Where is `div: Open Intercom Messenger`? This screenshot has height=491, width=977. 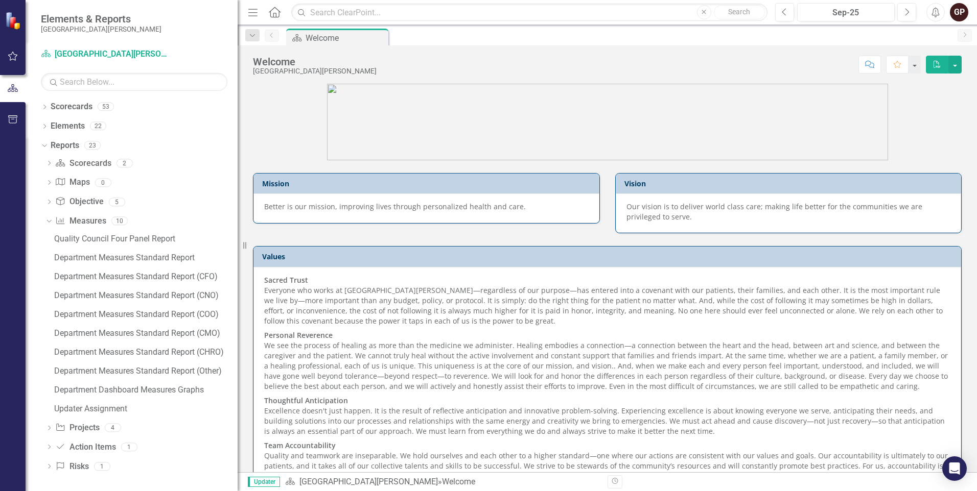
div: Open Intercom Messenger is located at coordinates (954, 469).